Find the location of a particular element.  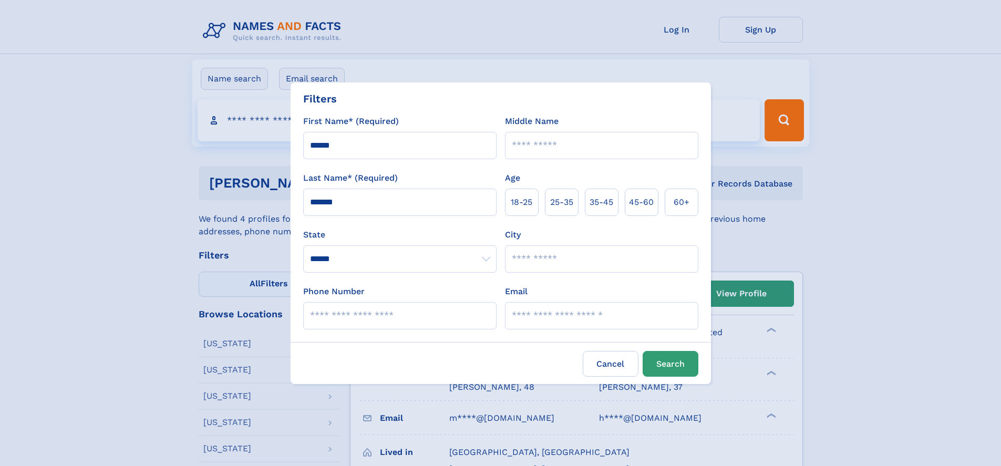

label: Cancel is located at coordinates (610, 363).